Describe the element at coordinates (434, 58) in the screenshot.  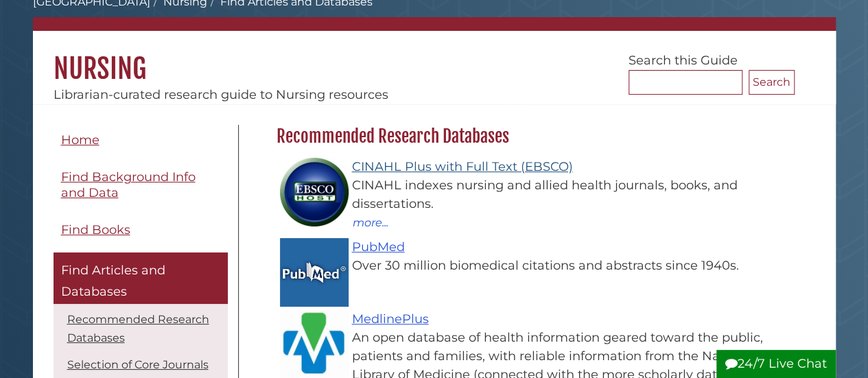
I see `h1: Nursing` at that location.